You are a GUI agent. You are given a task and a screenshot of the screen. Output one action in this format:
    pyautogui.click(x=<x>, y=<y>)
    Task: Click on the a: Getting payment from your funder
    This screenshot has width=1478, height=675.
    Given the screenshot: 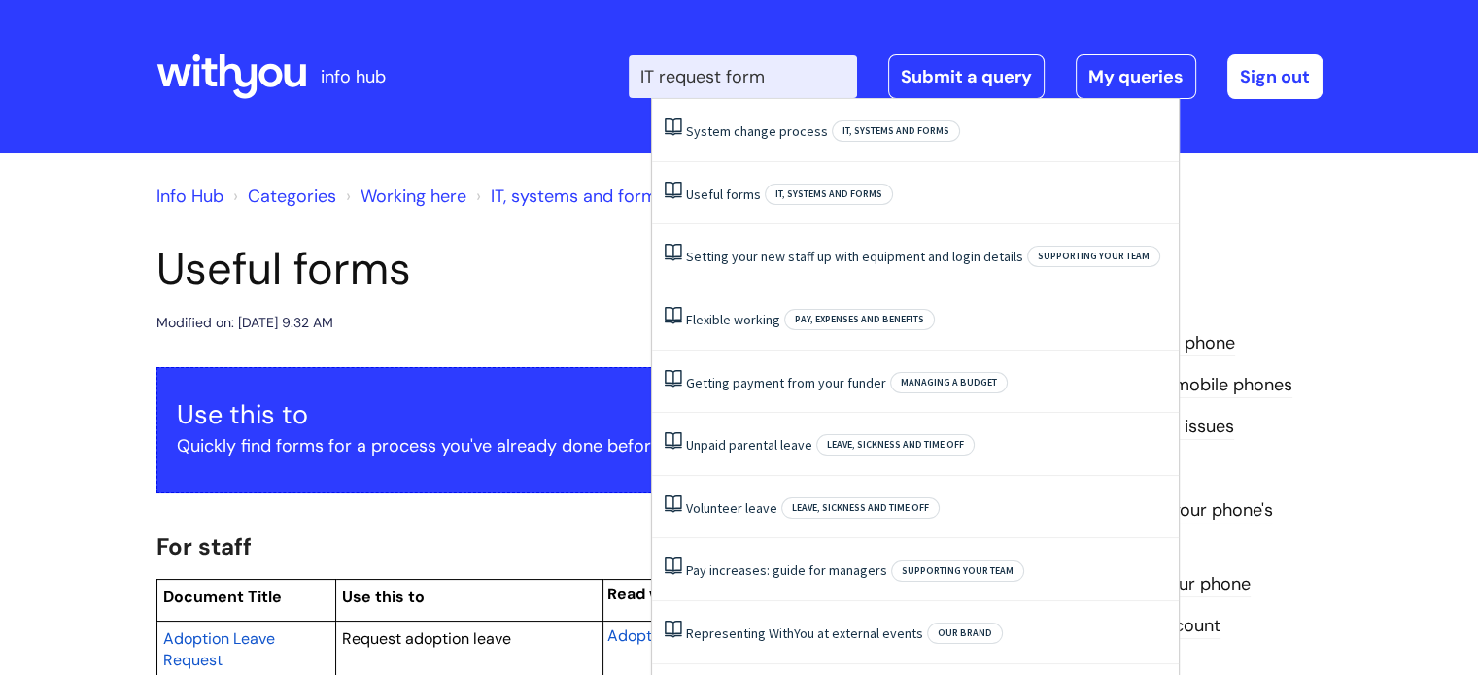 What is the action you would take?
    pyautogui.click(x=786, y=383)
    